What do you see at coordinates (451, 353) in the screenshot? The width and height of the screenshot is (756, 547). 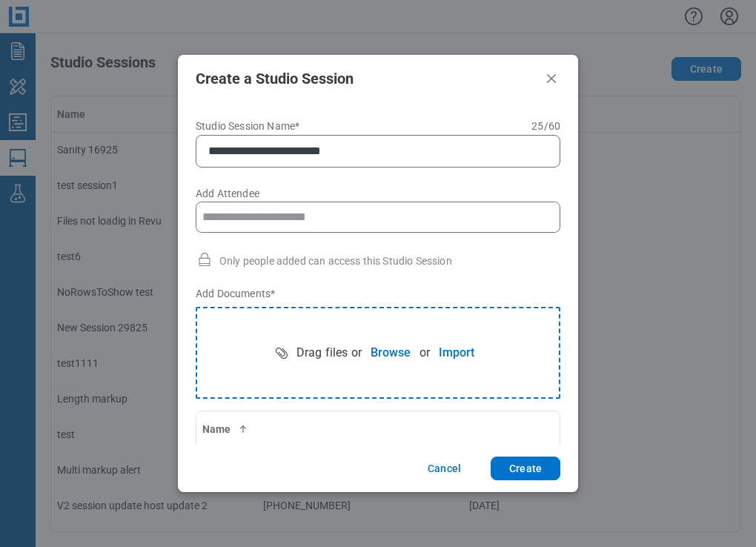 I see `div: or` at bounding box center [451, 353].